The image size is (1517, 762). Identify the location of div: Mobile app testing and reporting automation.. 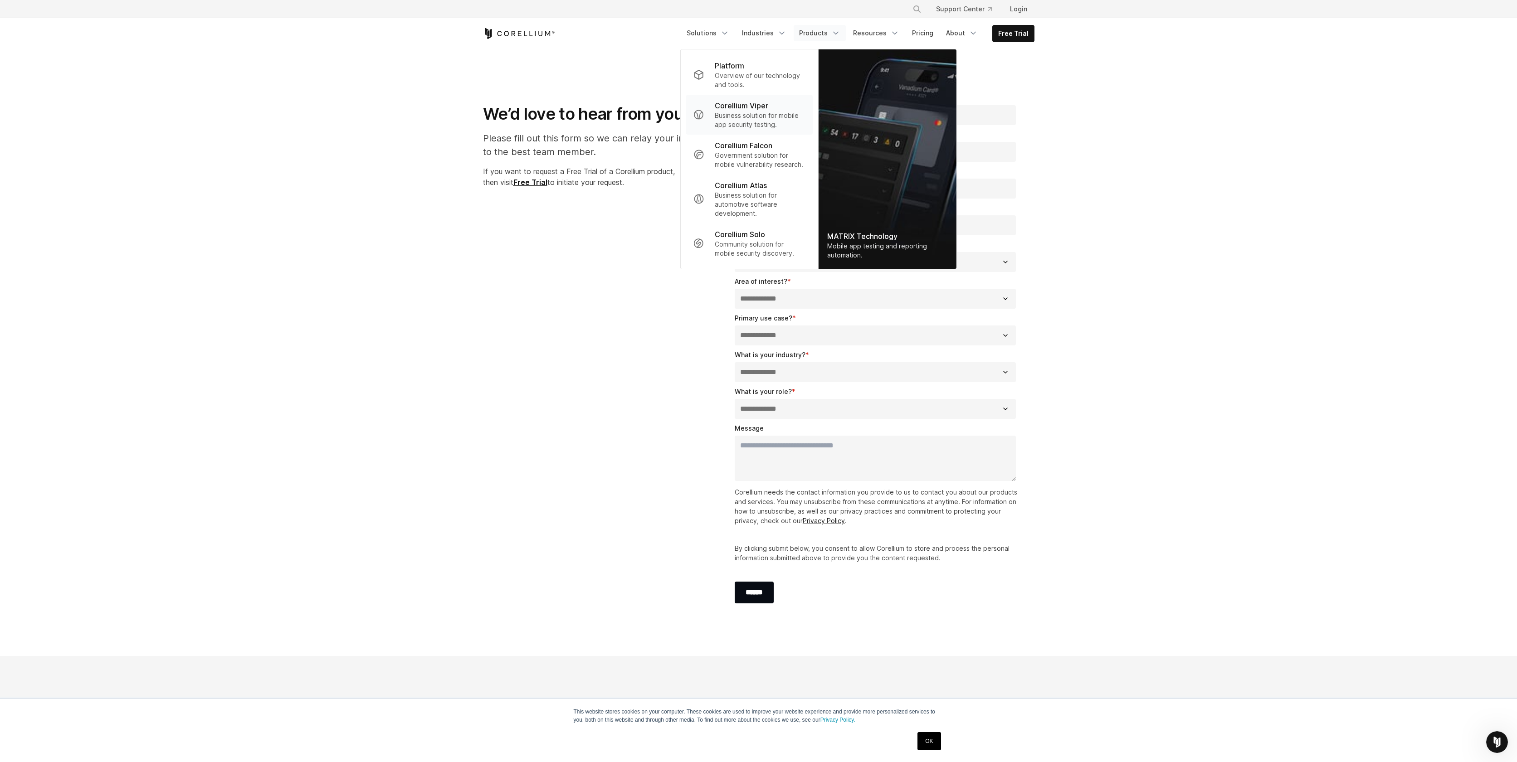
(887, 251).